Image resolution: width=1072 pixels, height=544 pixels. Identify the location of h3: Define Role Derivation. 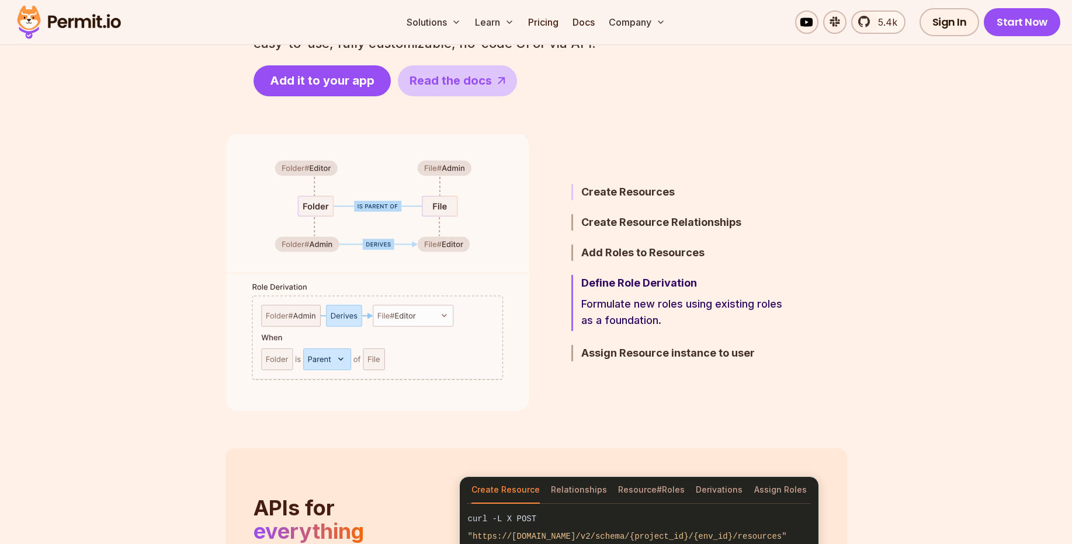
(683, 283).